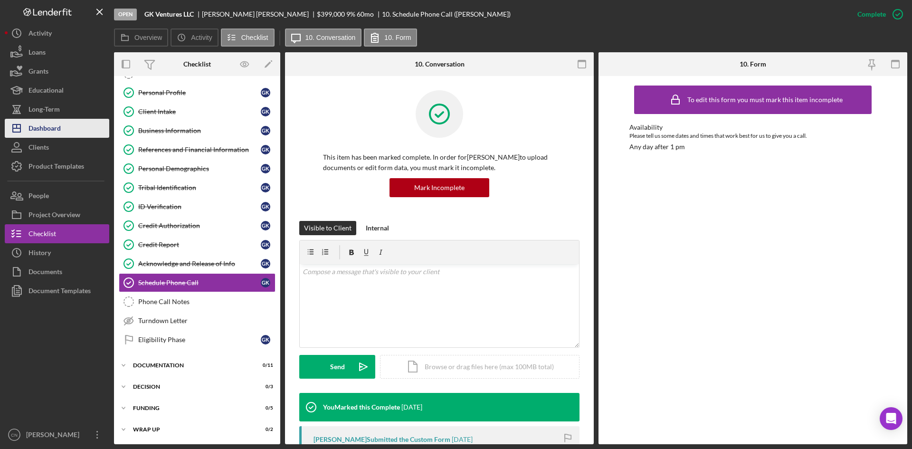  What do you see at coordinates (265, 387) in the screenshot?
I see `div: 0 / 3` at bounding box center [265, 387].